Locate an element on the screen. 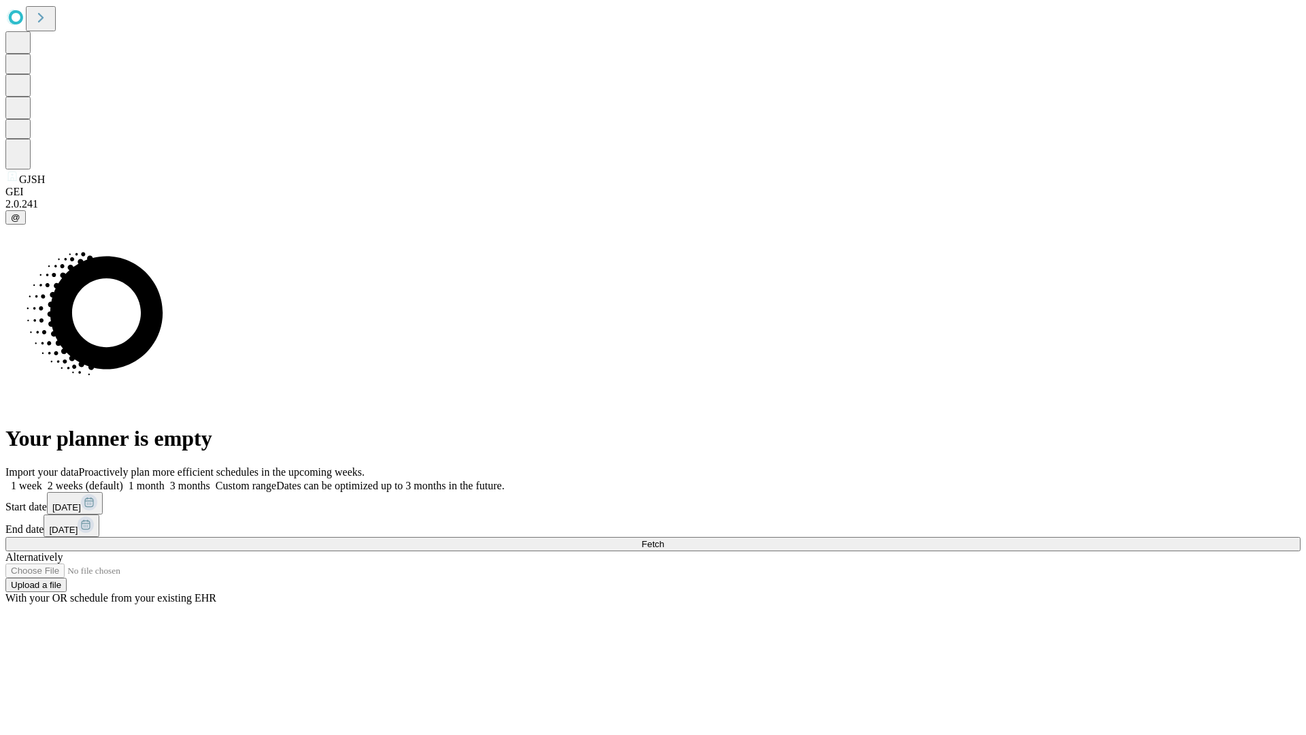  span: 1 month is located at coordinates (146, 485).